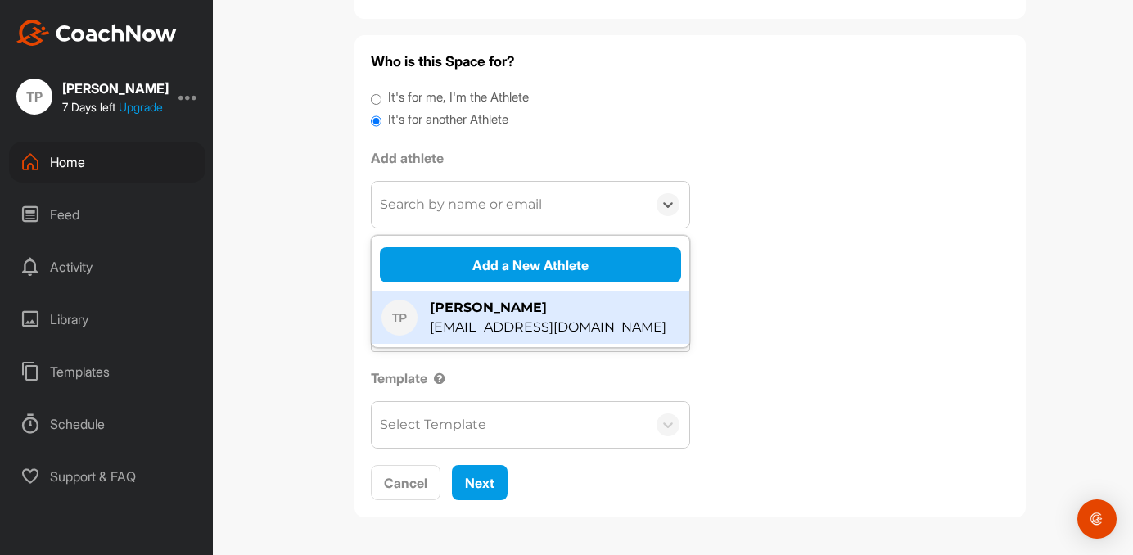 The height and width of the screenshot is (555, 1133). What do you see at coordinates (480, 482) in the screenshot?
I see `button: Next` at bounding box center [480, 482].